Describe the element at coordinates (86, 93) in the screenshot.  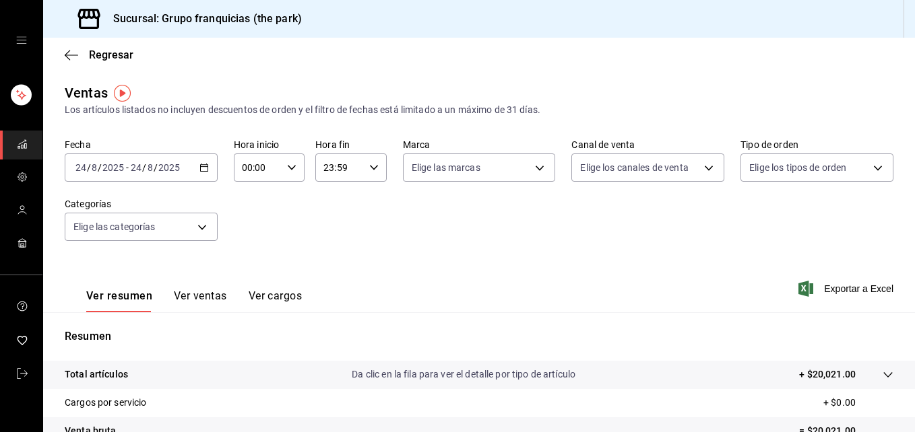
I see `div: Ventas` at that location.